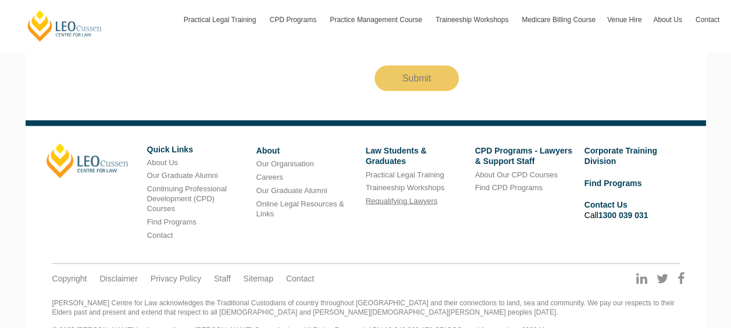  I want to click on a: Online Legal Resources & Links, so click(300, 209).